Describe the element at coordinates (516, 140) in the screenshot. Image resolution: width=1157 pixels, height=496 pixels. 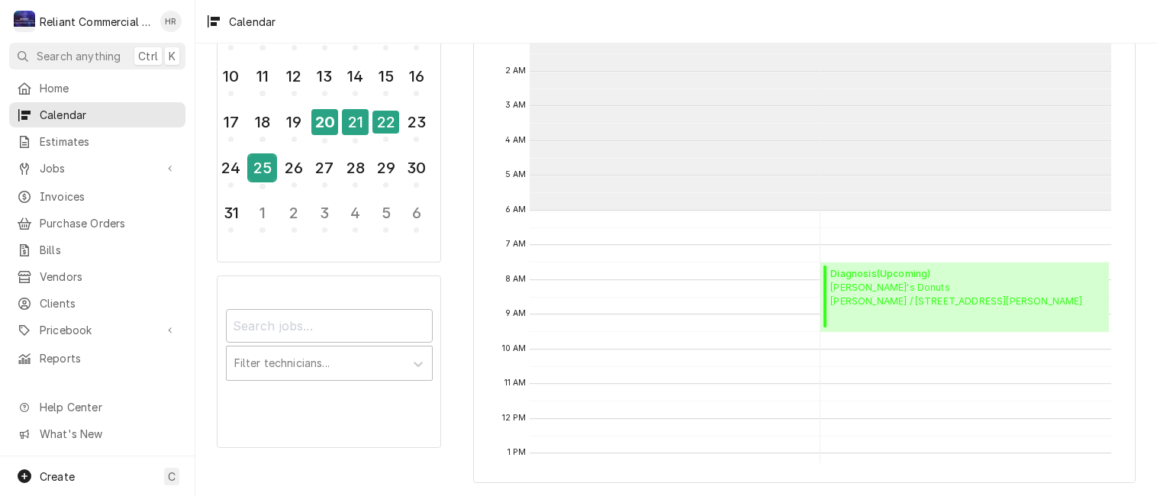
I see `span: 4 AM` at that location.